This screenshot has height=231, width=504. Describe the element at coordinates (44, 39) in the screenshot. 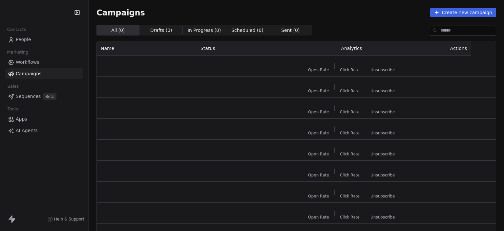

I see `a: People` at that location.